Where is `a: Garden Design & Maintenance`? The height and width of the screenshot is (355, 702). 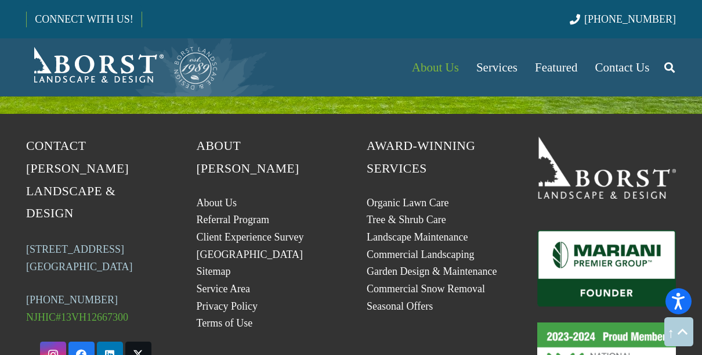 a: Garden Design & Maintenance is located at coordinates (432, 271).